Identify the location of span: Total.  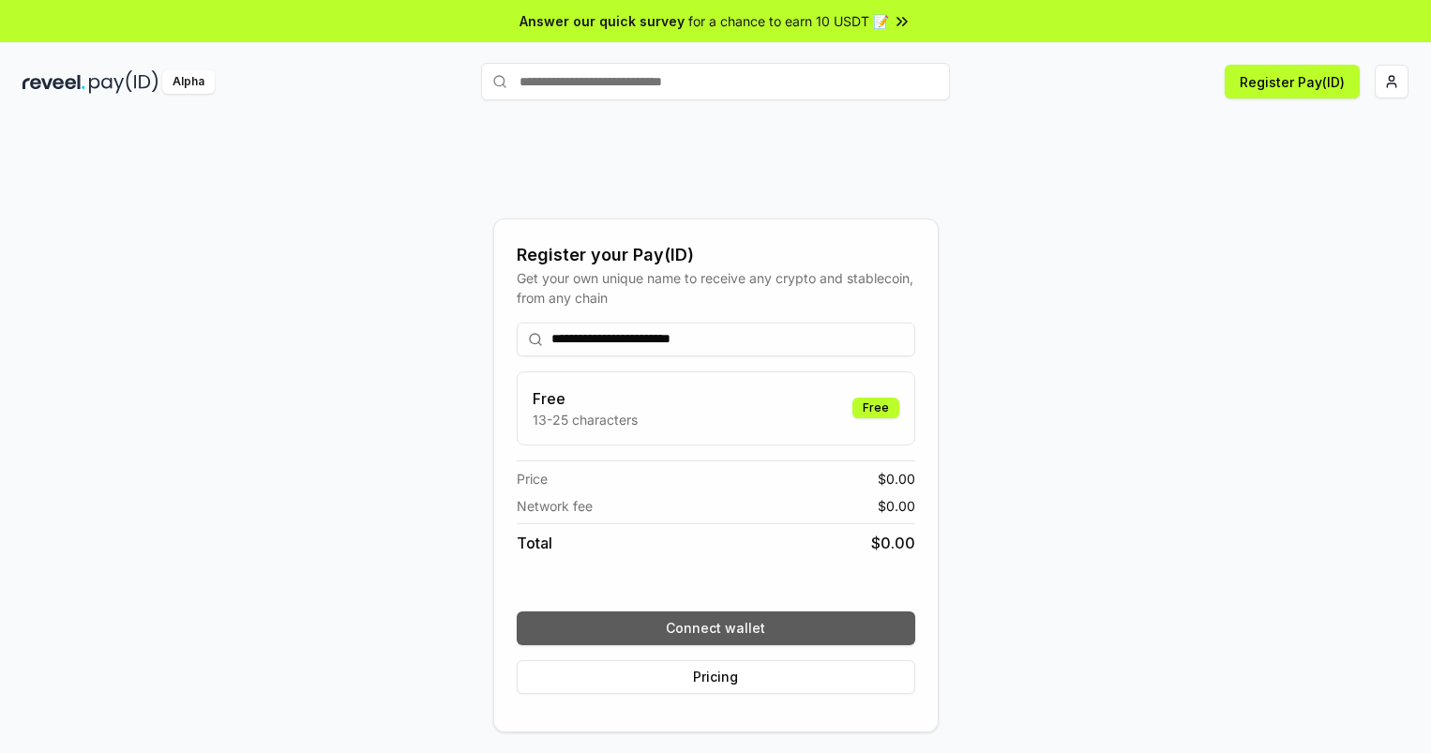
(535, 543).